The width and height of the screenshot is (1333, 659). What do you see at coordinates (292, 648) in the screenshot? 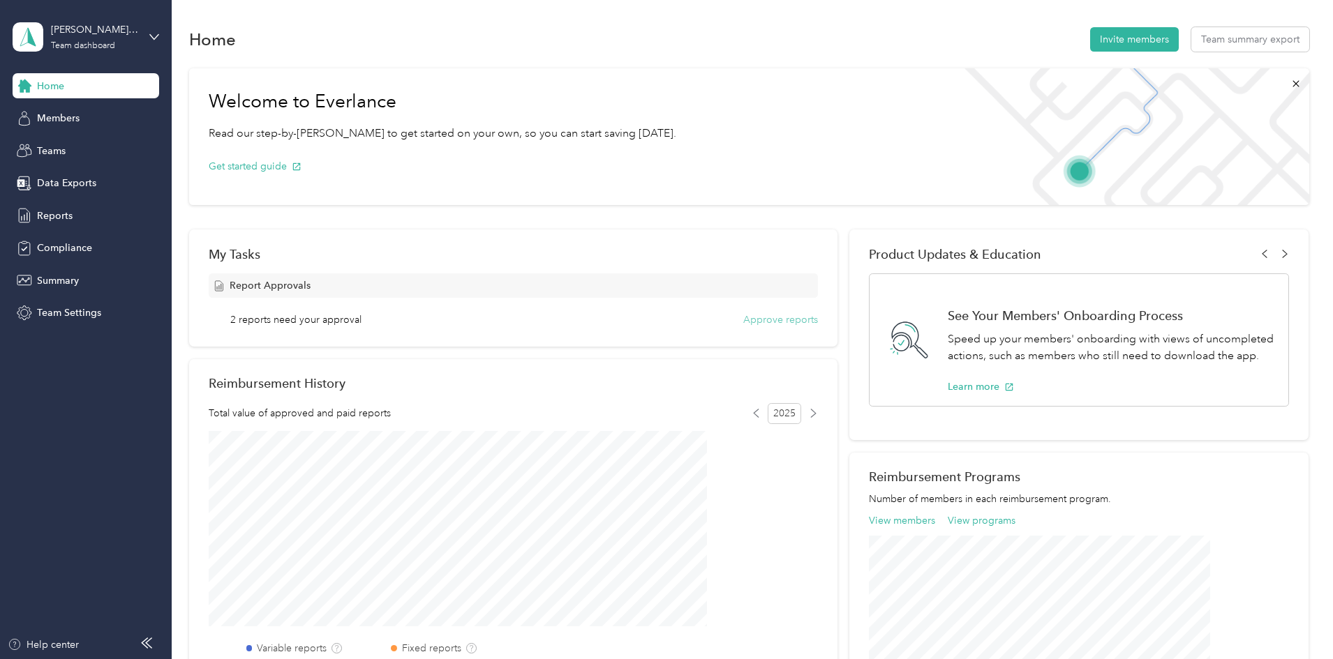
I see `label: Variable reports` at bounding box center [292, 648].